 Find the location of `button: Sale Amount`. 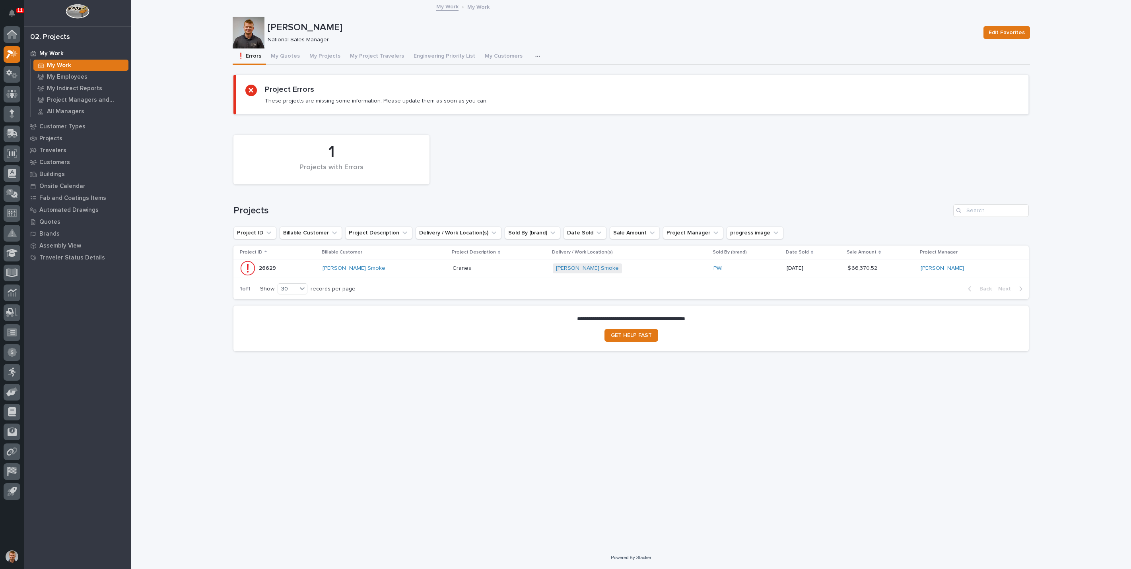

button: Sale Amount is located at coordinates (635, 233).